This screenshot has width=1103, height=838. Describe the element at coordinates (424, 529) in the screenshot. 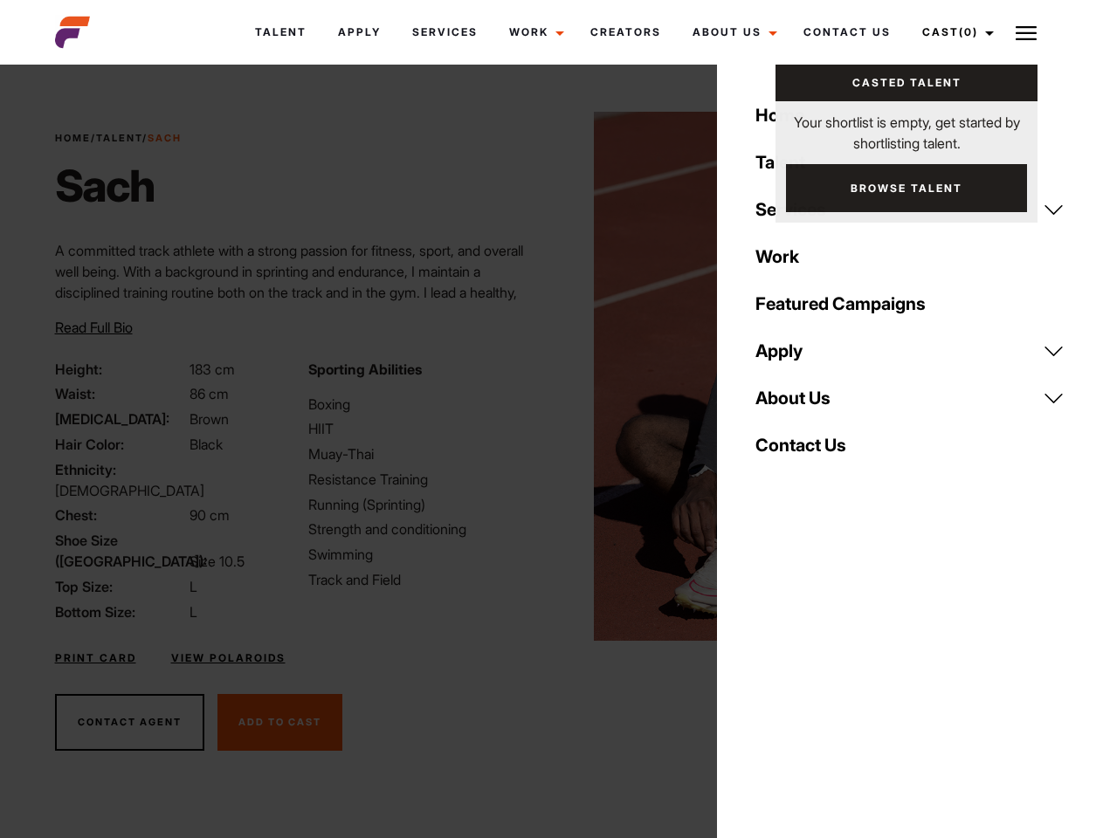

I see `li: Strength and conditioning` at that location.